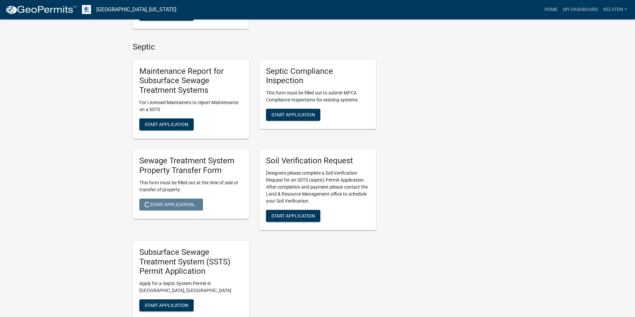 The width and height of the screenshot is (635, 317). Describe the element at coordinates (580, 10) in the screenshot. I see `a: My Dashboard` at that location.